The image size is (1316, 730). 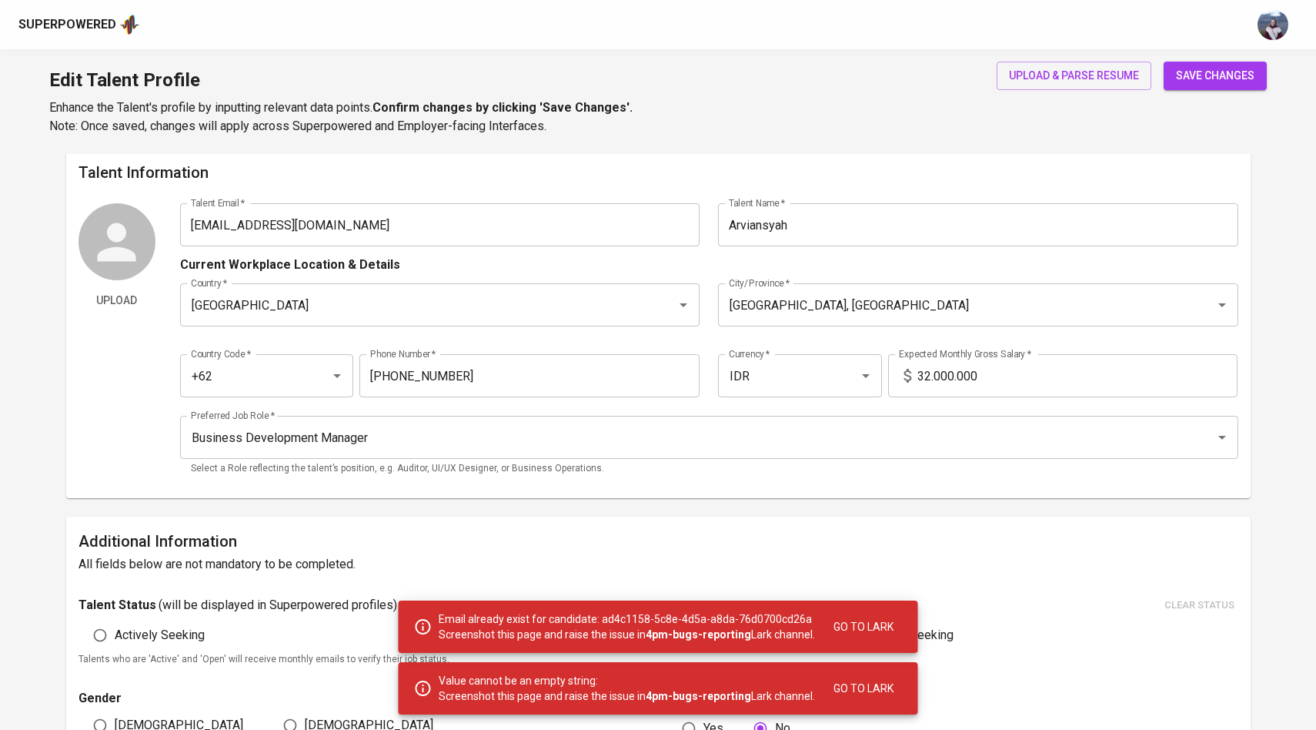 What do you see at coordinates (658, 172) in the screenshot?
I see `h6: Talent Information` at bounding box center [658, 172].